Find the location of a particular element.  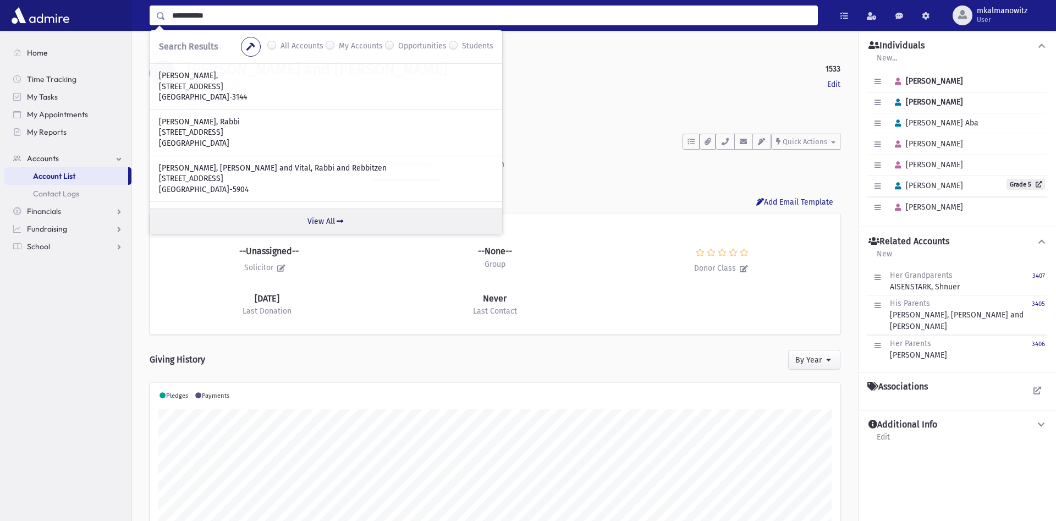

div: AISENSTARK, Shnuer is located at coordinates (924, 281).